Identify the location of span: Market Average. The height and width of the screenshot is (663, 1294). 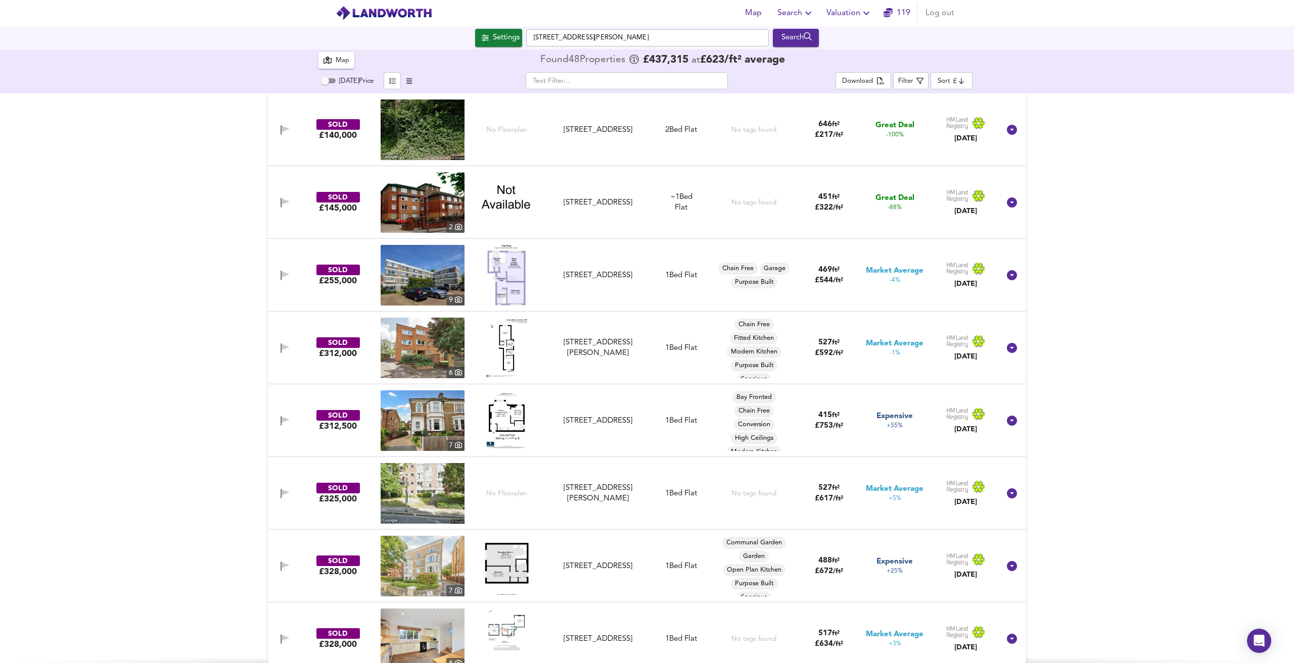
(894, 489).